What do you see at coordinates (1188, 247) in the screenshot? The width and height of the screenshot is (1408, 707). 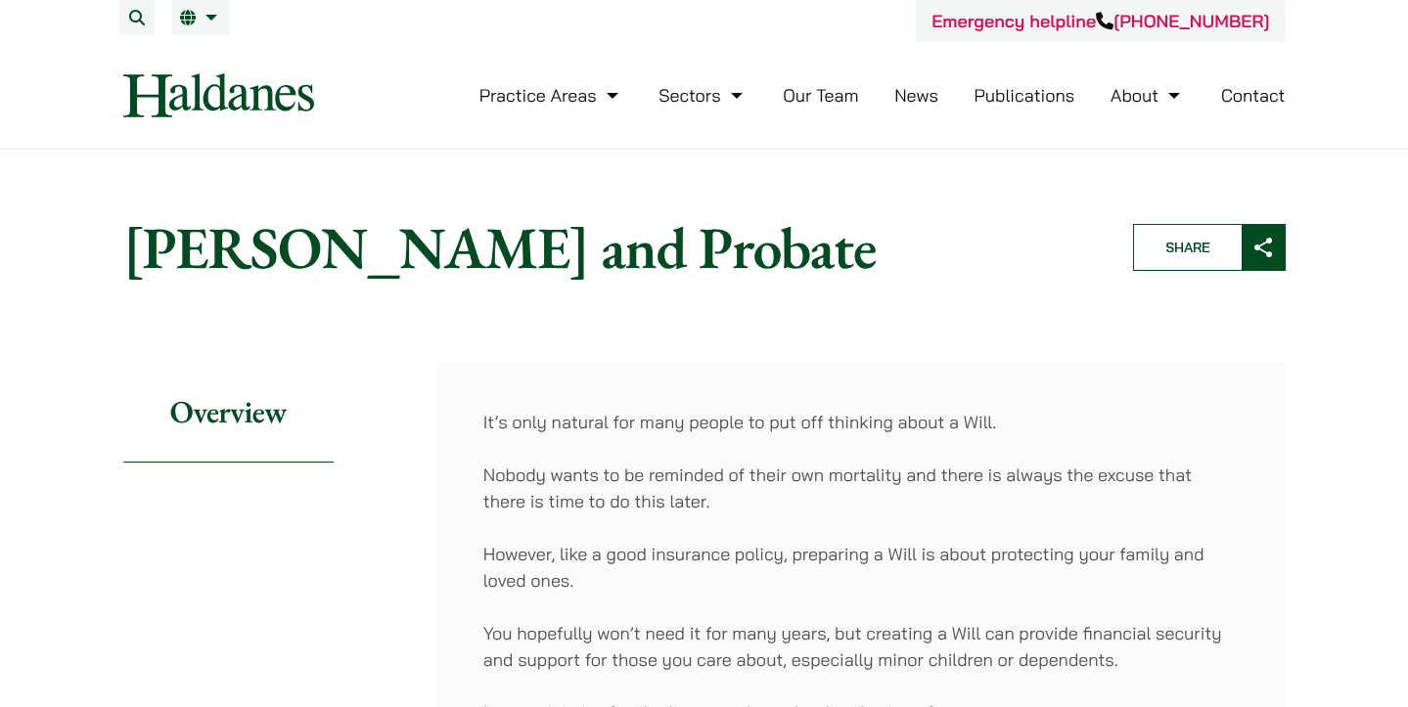 I see `span: Share` at bounding box center [1188, 247].